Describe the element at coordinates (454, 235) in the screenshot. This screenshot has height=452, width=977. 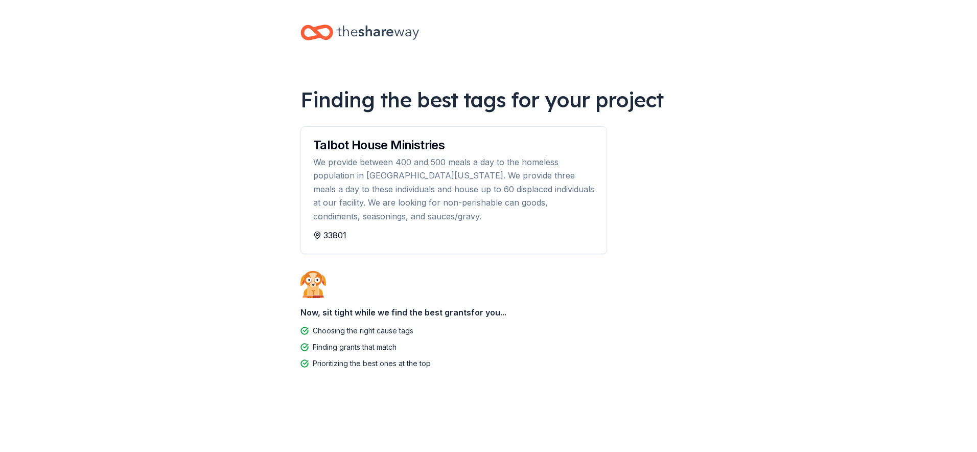
I see `div: 33801` at that location.